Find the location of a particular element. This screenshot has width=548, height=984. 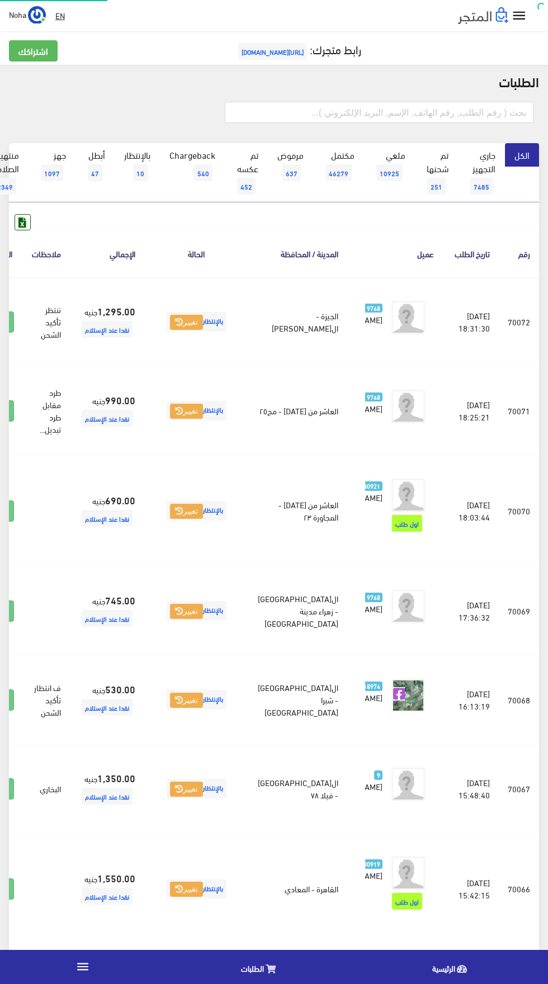

th: الحالة is located at coordinates (196, 253).